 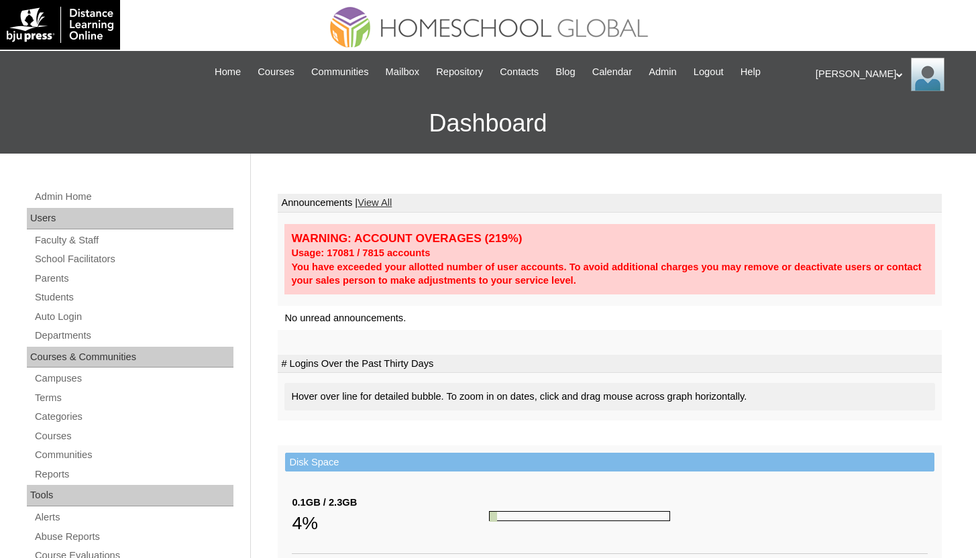 I want to click on span: Logout, so click(x=708, y=72).